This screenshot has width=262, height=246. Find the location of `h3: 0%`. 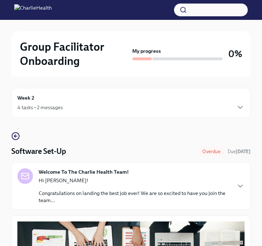

h3: 0% is located at coordinates (235, 54).